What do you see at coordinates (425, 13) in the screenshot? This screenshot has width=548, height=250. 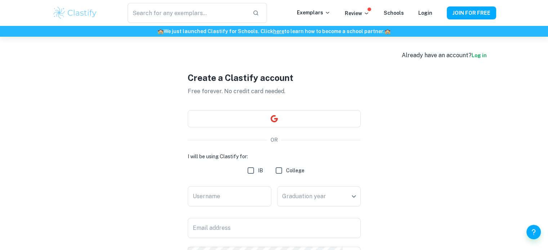 I see `a: Login` at bounding box center [425, 13].